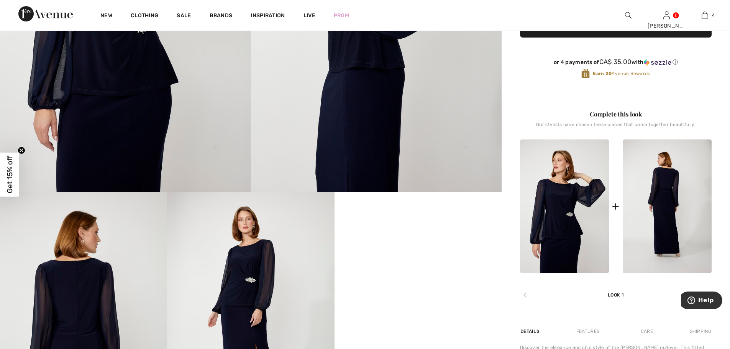  Describe the element at coordinates (616, 286) in the screenshot. I see `div: Look 1` at that location.